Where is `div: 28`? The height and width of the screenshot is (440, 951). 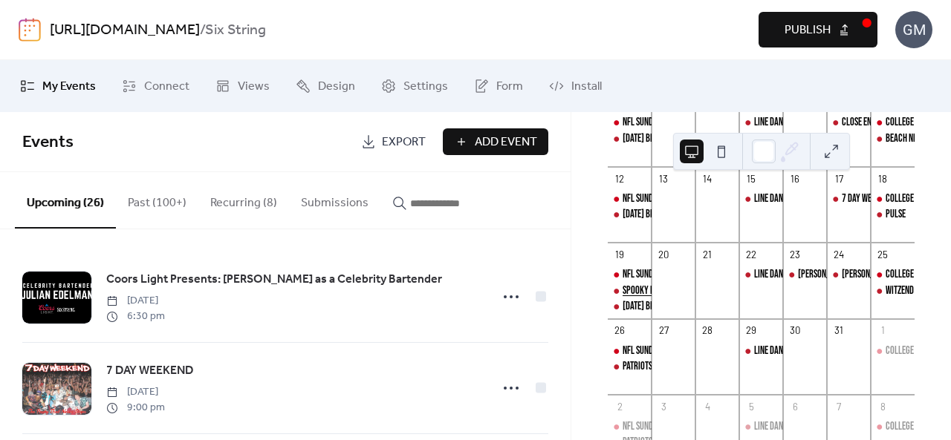
div: 28 is located at coordinates (707, 331).